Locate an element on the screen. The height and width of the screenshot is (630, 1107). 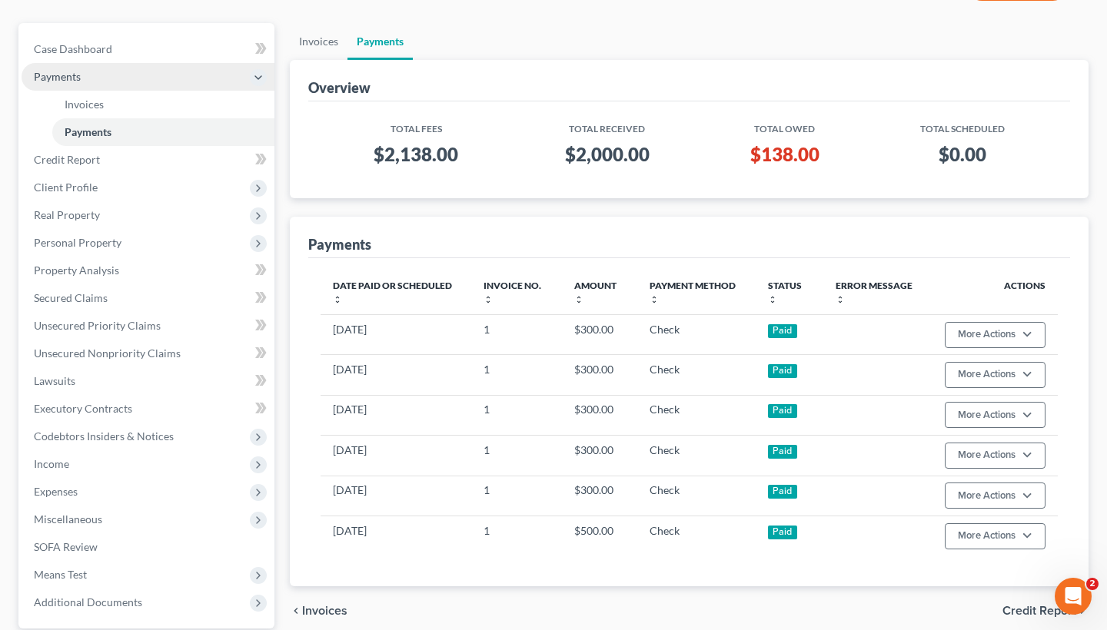
a: SOFA Review is located at coordinates (148, 547).